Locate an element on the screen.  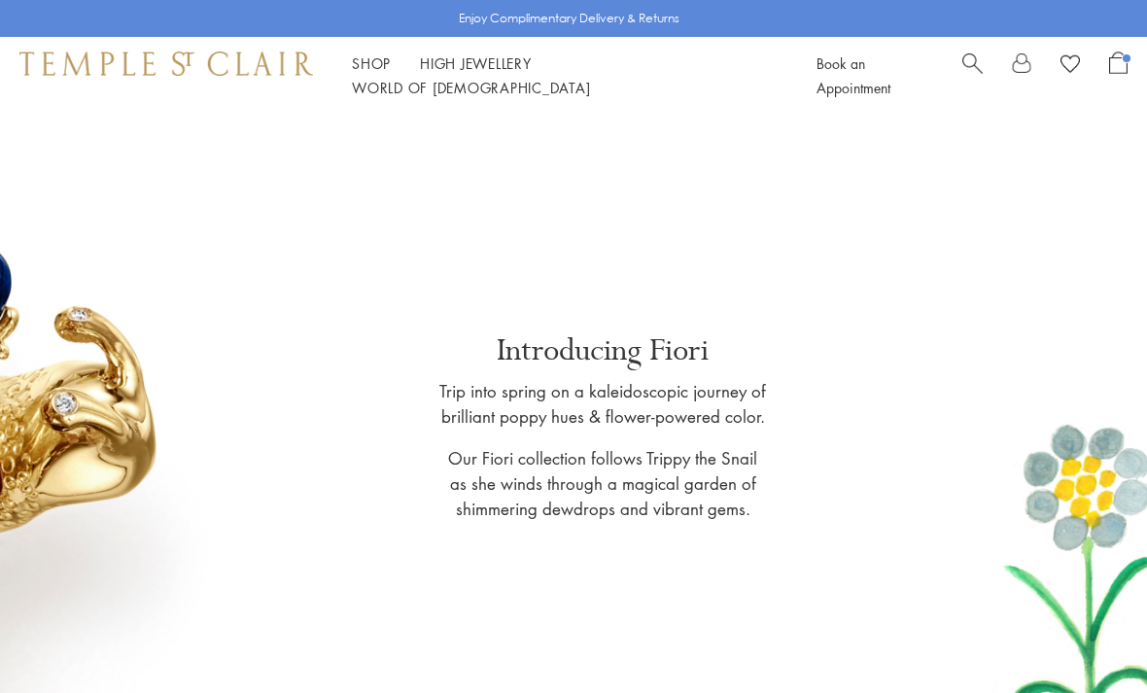
a: ShopShop is located at coordinates (371, 63).